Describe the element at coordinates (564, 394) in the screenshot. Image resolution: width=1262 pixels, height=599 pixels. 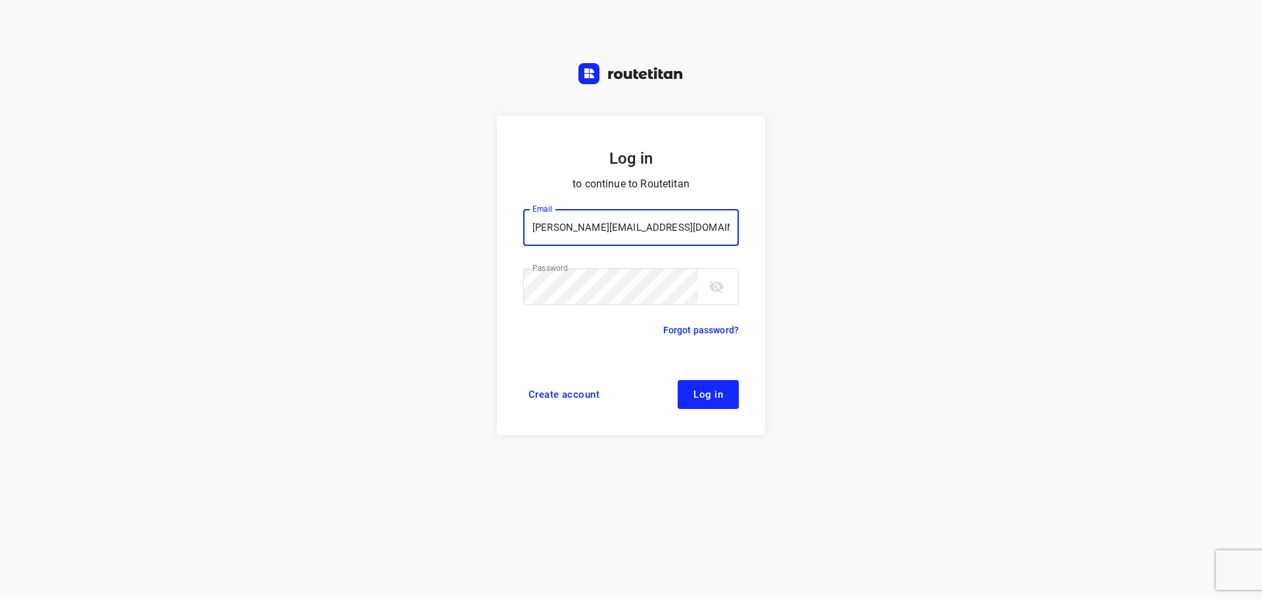
I see `span: Create account` at that location.